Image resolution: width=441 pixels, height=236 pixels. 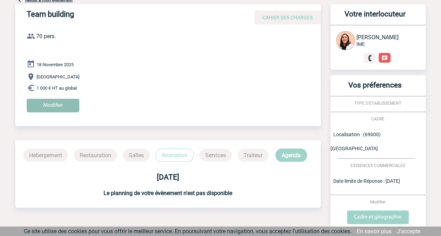 What do you see at coordinates (375, 17) in the screenshot?
I see `h3: Votre interlocuteur` at bounding box center [375, 17].